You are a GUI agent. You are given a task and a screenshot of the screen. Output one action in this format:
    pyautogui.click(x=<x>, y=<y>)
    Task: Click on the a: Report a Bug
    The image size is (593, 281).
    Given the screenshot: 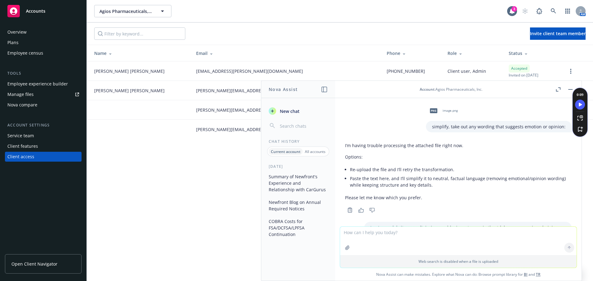 What is the action you would take?
    pyautogui.click(x=539, y=11)
    